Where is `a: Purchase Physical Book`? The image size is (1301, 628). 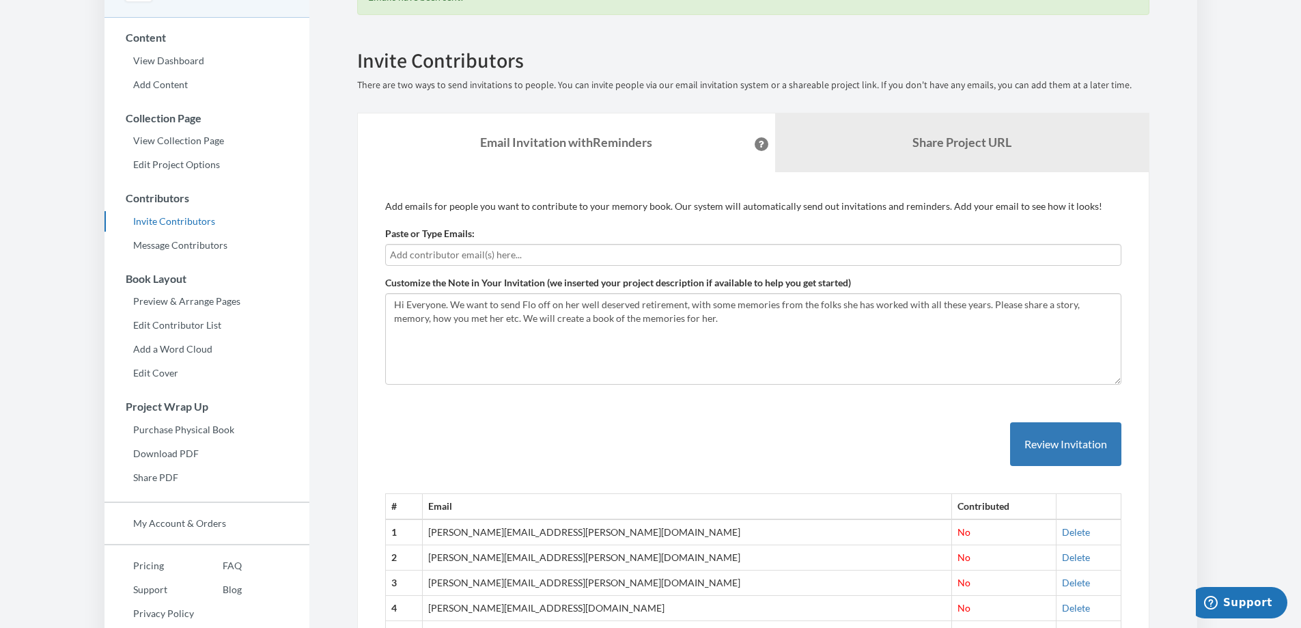
a: Purchase Physical Book is located at coordinates (207, 430).